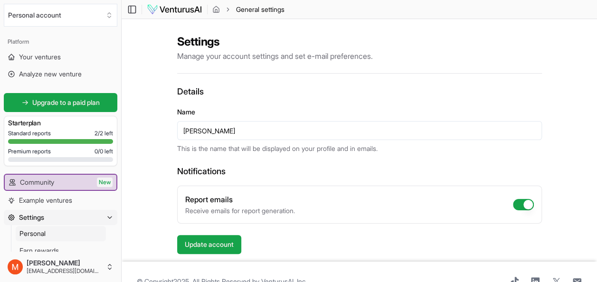 This screenshot has width=597, height=282. I want to click on div: Platform, so click(60, 42).